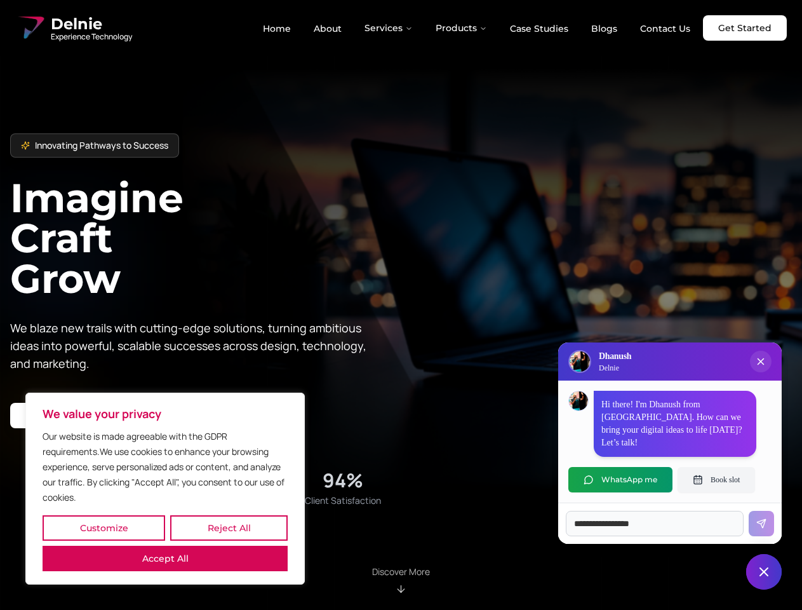 This screenshot has height=610, width=802. Describe the element at coordinates (91, 24) in the screenshot. I see `span: Delnie` at that location.